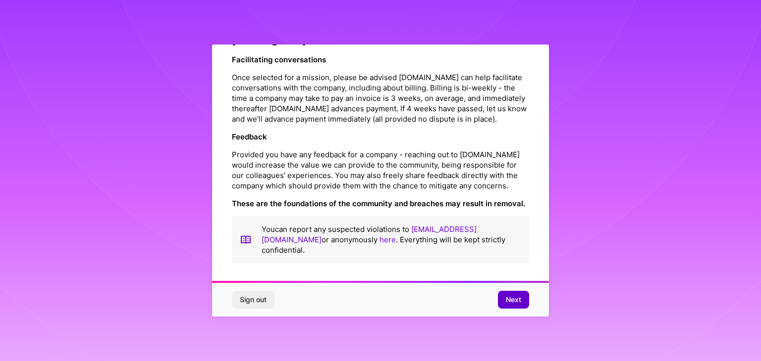 This screenshot has width=761, height=361. What do you see at coordinates (253, 300) in the screenshot?
I see `button: Sign out` at bounding box center [253, 300].